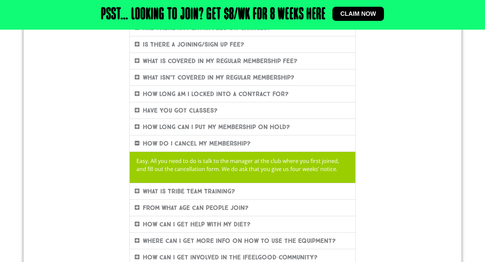 The image size is (485, 262). I want to click on a: How long can I put my membership on hold?, so click(216, 127).